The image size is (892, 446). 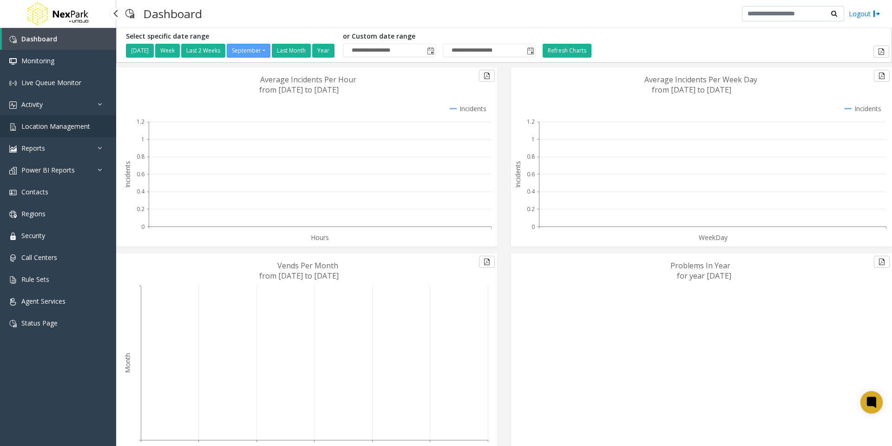 I want to click on a: Dashboard, so click(x=59, y=39).